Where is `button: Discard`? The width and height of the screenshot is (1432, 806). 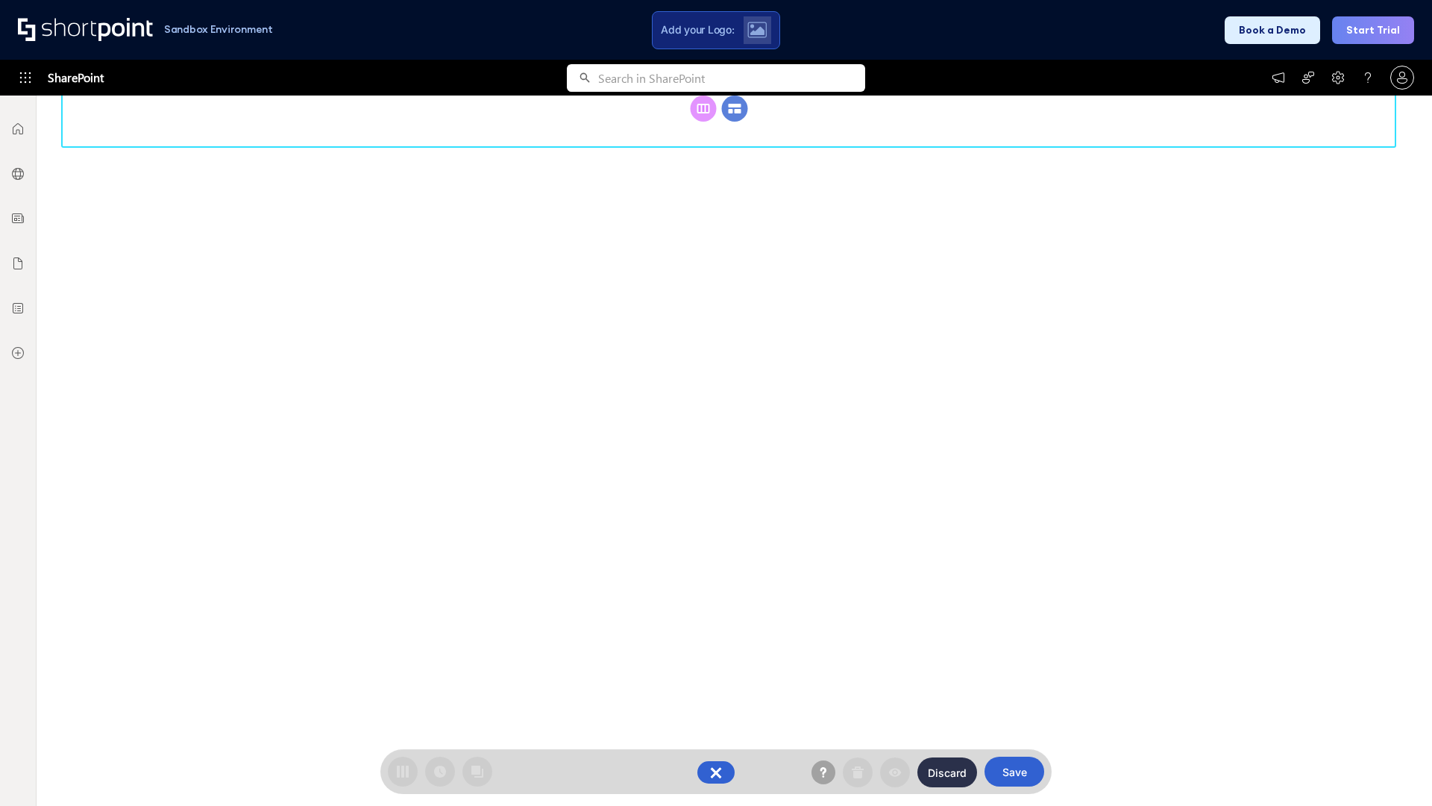 button: Discard is located at coordinates (947, 772).